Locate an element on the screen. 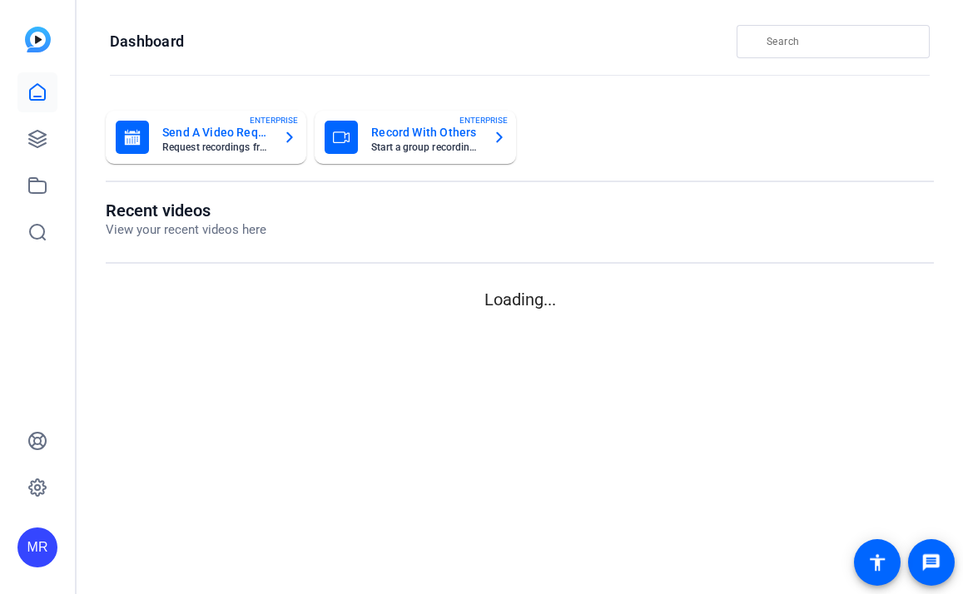 Image resolution: width=963 pixels, height=594 pixels. p: View your recent videos here is located at coordinates (186, 230).